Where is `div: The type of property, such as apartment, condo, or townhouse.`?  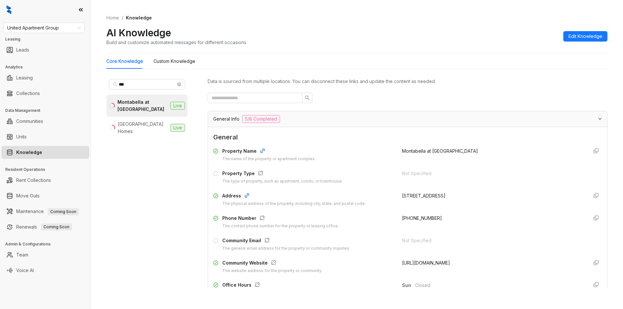 div: The type of property, such as apartment, condo, or townhouse. is located at coordinates (282, 181).